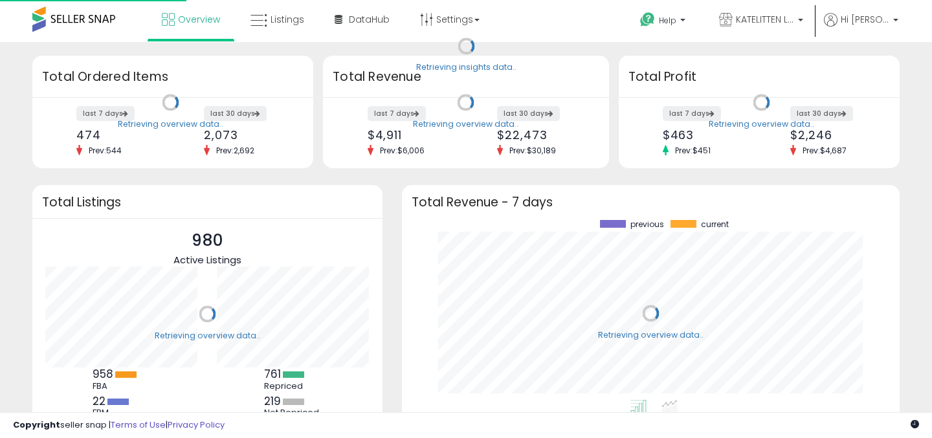  Describe the element at coordinates (765, 19) in the screenshot. I see `span: KATELITTEN LLC` at that location.